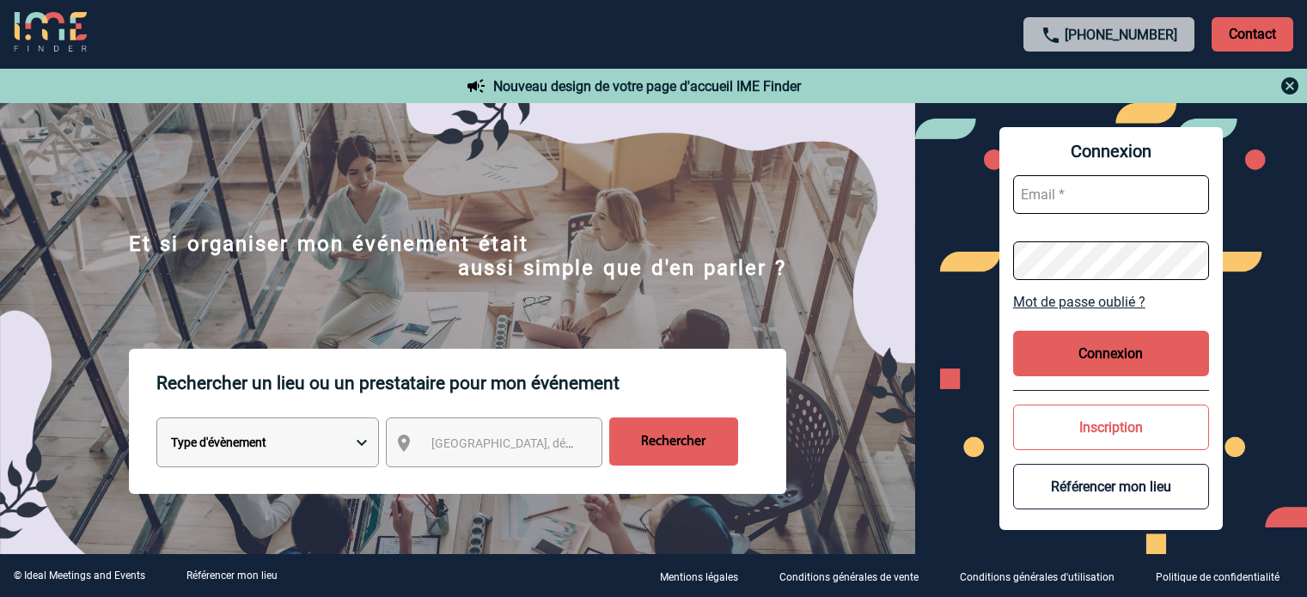  What do you see at coordinates (849, 577) in the screenshot?
I see `p: Conditions générales de vente` at bounding box center [849, 577].